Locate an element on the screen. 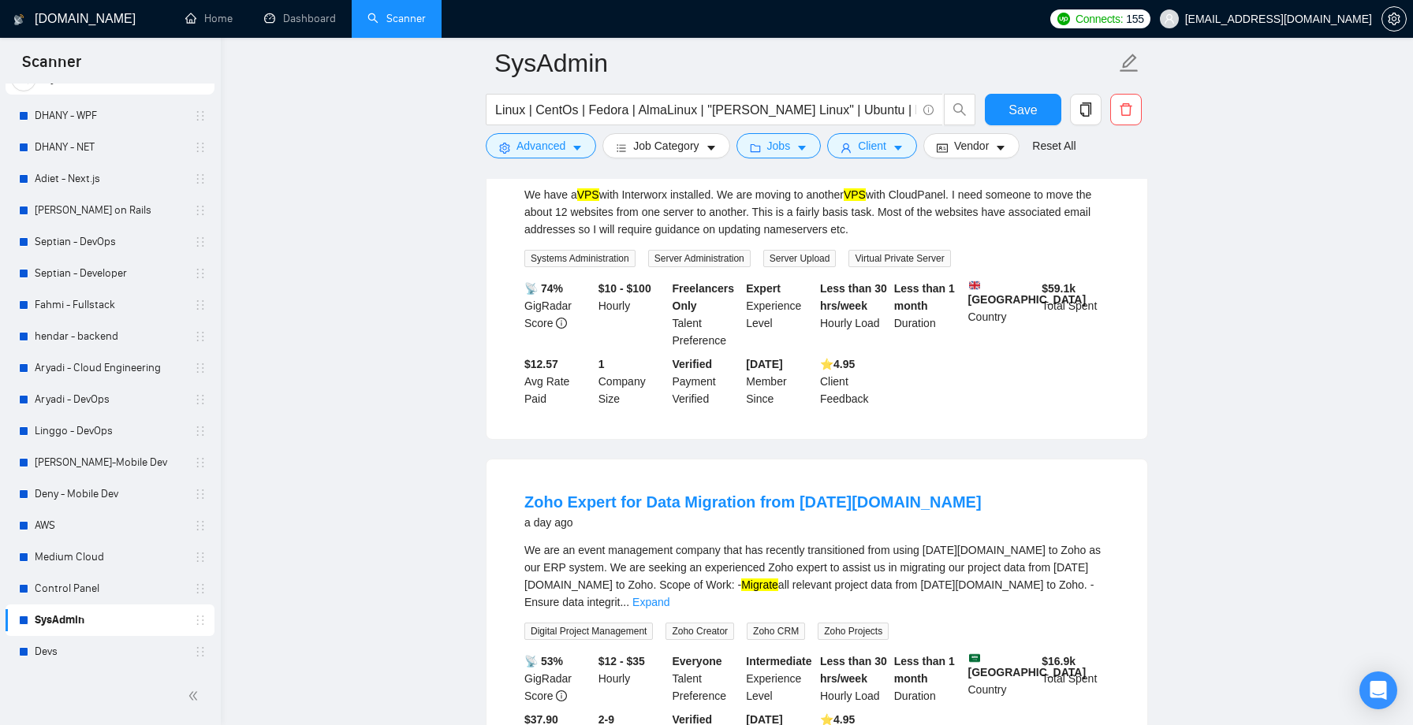 The height and width of the screenshot is (725, 1413). b: Verified is located at coordinates (692, 364).